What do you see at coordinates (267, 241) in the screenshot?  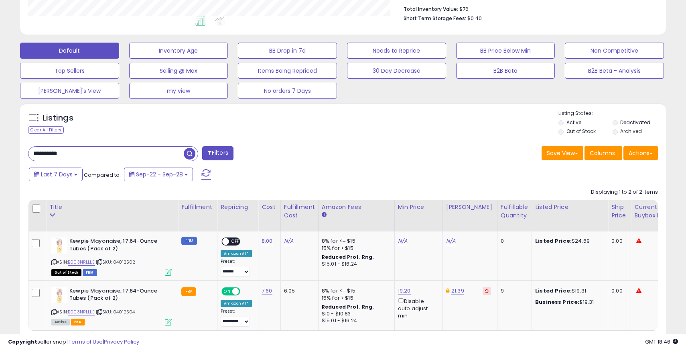 I see `a: 8.00` at bounding box center [267, 241].